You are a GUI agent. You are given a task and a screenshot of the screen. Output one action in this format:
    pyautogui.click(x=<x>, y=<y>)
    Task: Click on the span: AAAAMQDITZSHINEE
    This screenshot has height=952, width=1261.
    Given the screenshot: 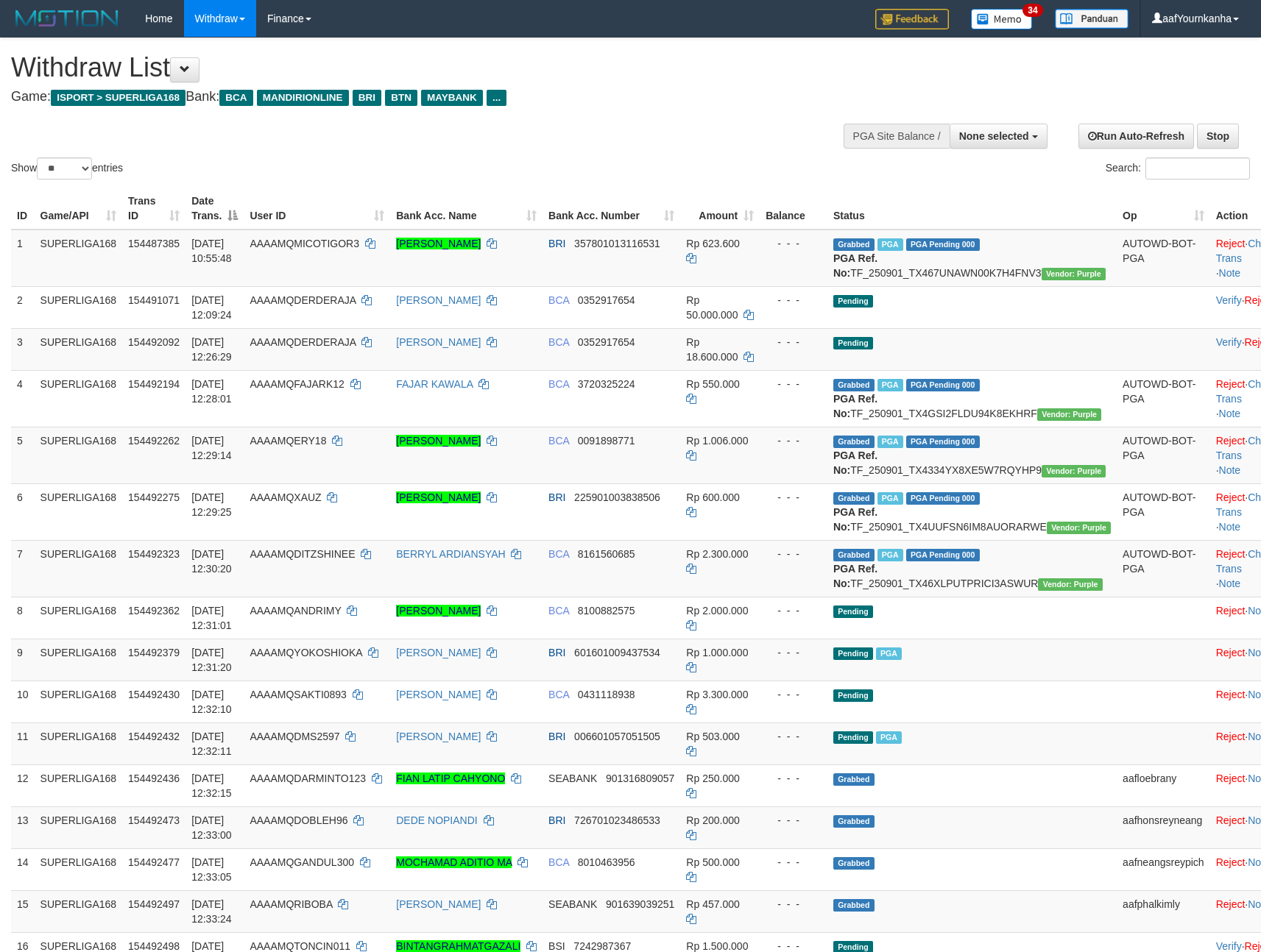 What is the action you would take?
    pyautogui.click(x=302, y=554)
    